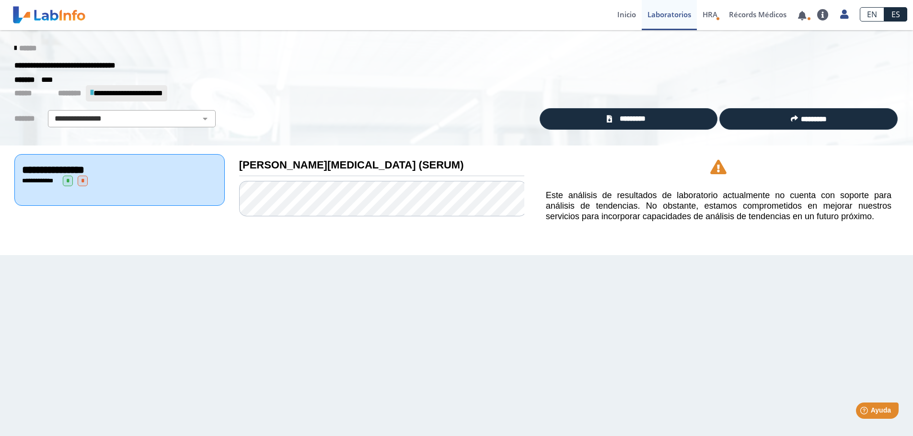 This screenshot has width=913, height=436. I want to click on span: Ayuda, so click(53, 11).